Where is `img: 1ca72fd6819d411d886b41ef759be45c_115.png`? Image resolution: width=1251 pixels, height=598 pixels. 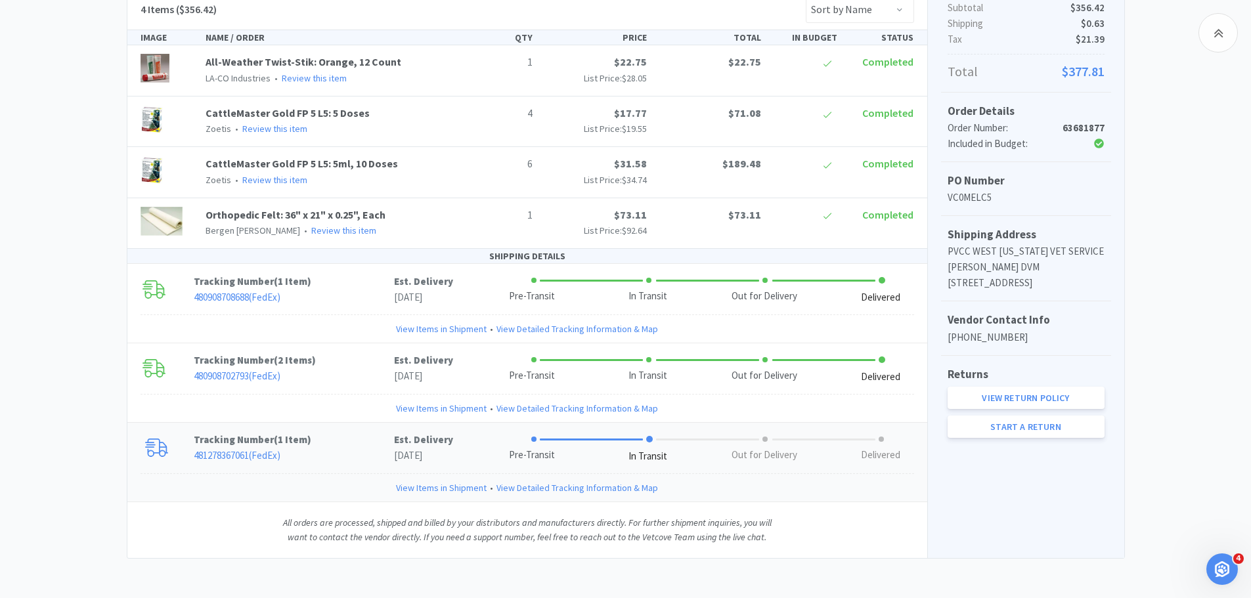
img: 1ca72fd6819d411d886b41ef759be45c_115.png is located at coordinates (152, 120).